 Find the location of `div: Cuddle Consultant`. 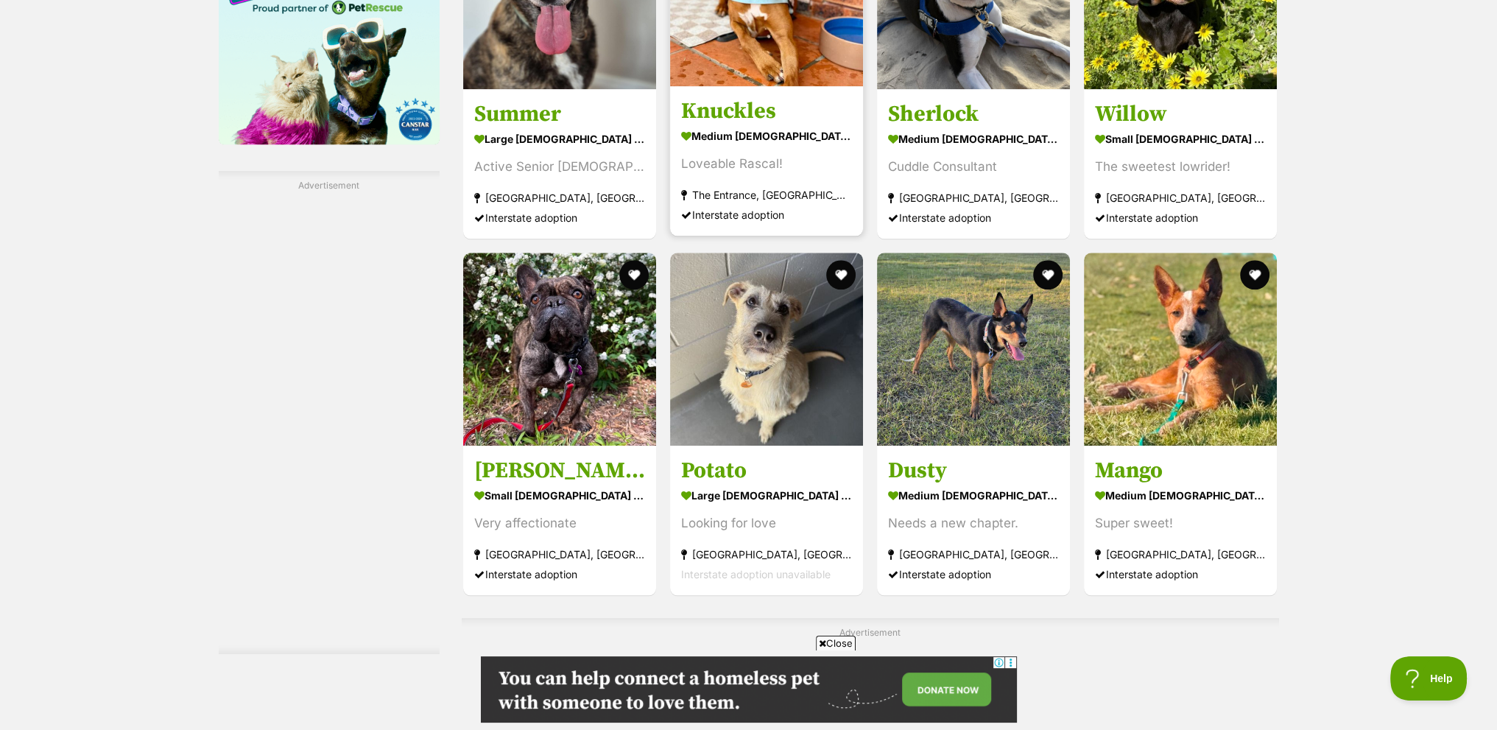

div: Cuddle Consultant is located at coordinates (974, 166).